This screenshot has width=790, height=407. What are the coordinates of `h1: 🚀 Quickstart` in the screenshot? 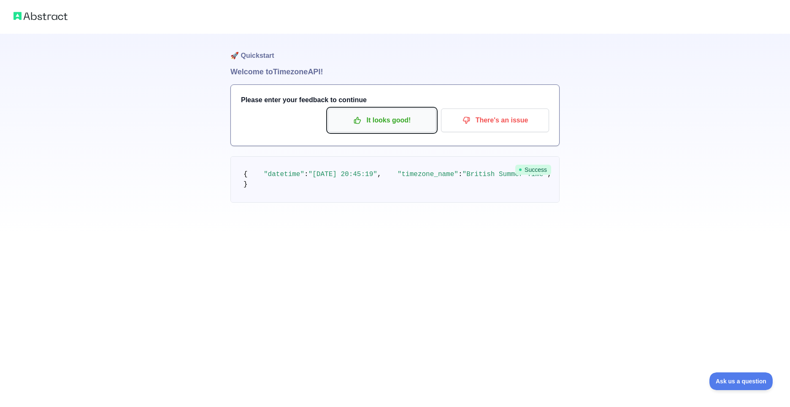 It's located at (395, 50).